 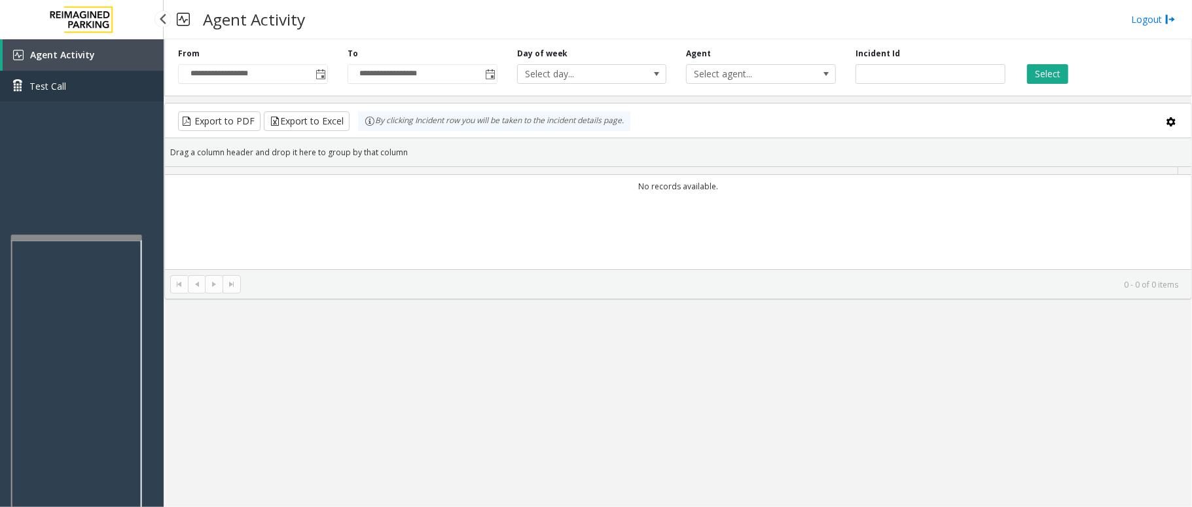 I want to click on button: Export to PDF, so click(x=219, y=121).